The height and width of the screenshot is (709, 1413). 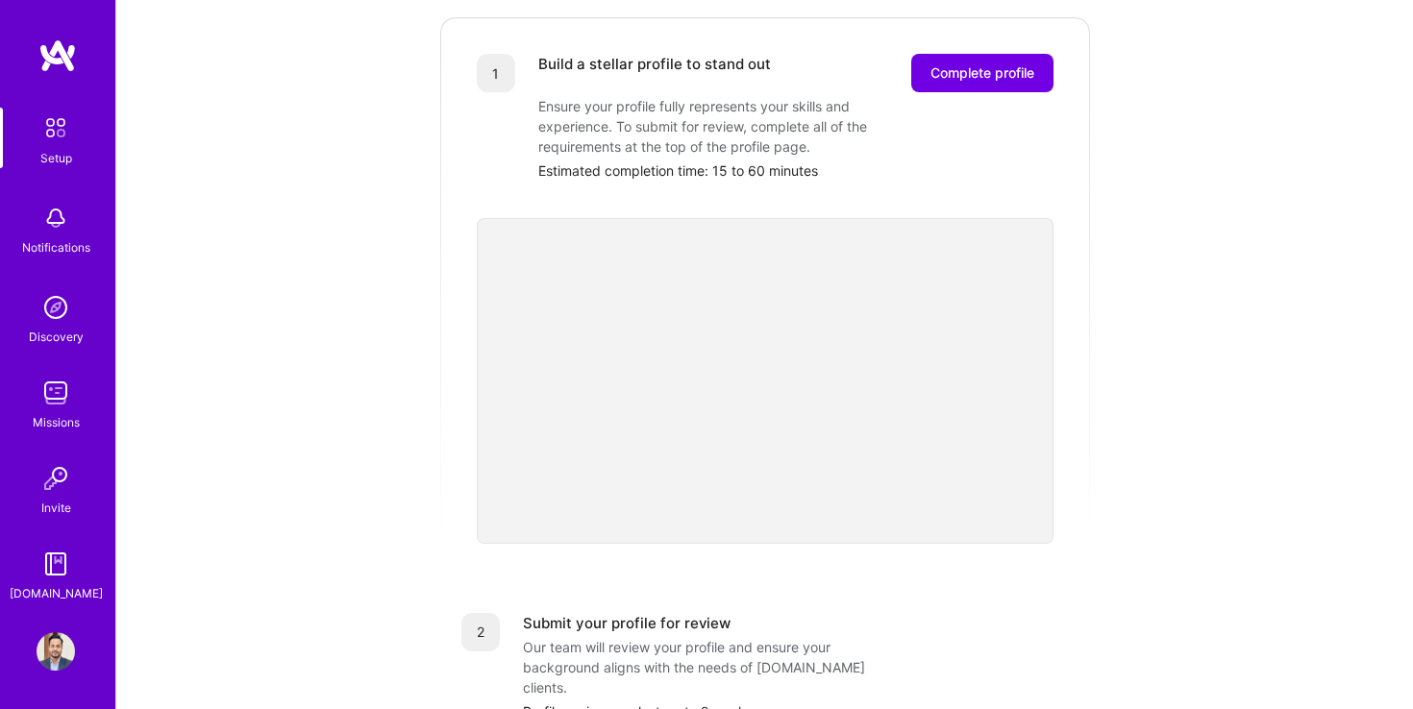 What do you see at coordinates (56, 652) in the screenshot?
I see `img: User Avatar` at bounding box center [56, 652].